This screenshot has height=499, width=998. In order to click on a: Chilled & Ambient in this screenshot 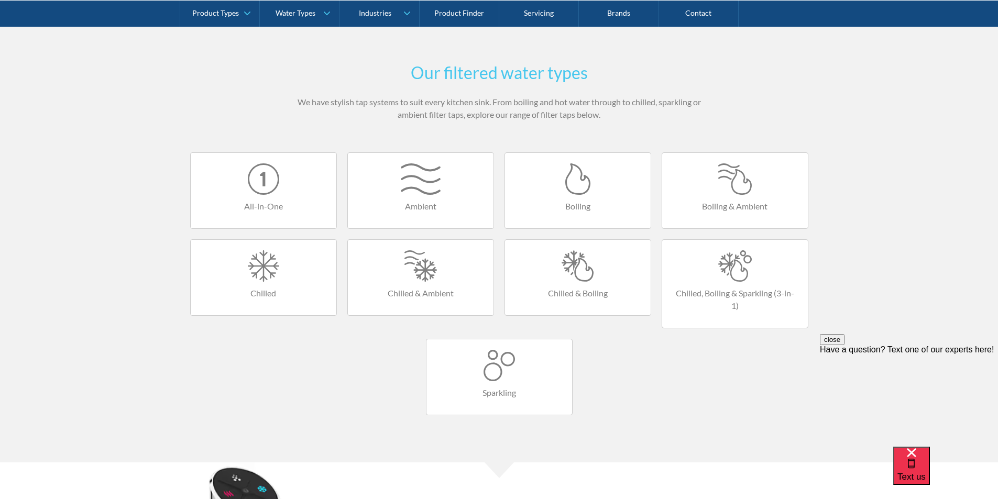, I will do `click(421, 278)`.